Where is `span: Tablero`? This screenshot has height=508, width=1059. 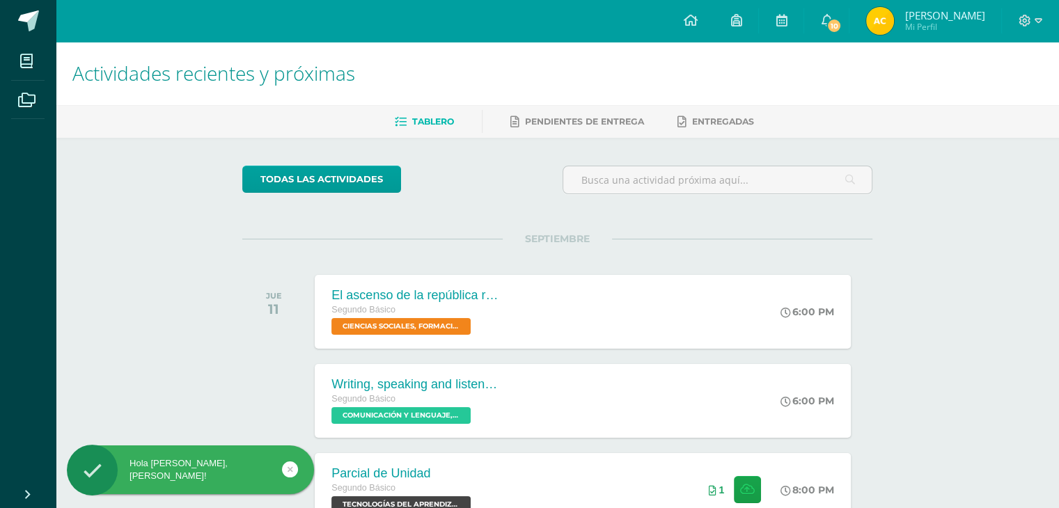 span: Tablero is located at coordinates (433, 121).